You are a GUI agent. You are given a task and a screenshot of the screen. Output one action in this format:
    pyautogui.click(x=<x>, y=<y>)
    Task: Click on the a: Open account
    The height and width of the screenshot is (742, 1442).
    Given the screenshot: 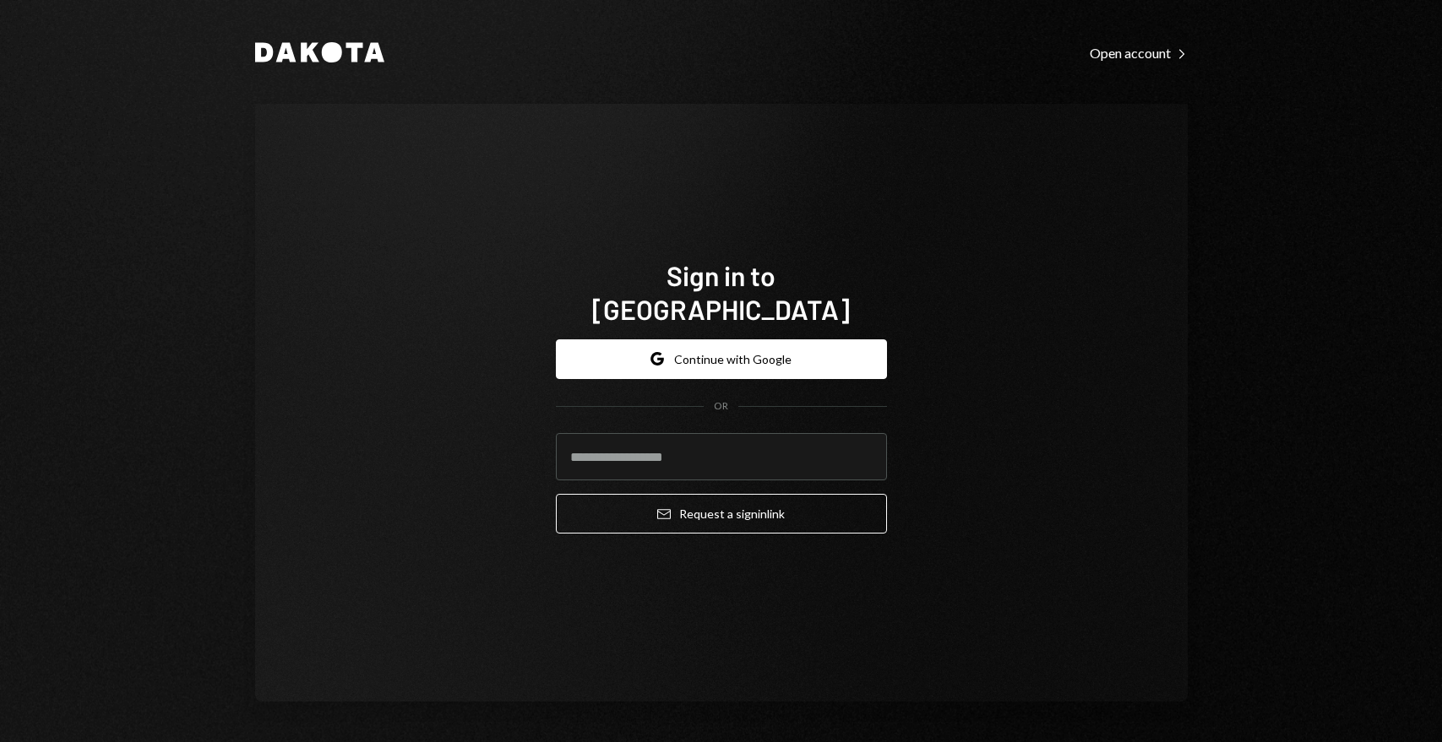 What is the action you would take?
    pyautogui.click(x=1138, y=52)
    